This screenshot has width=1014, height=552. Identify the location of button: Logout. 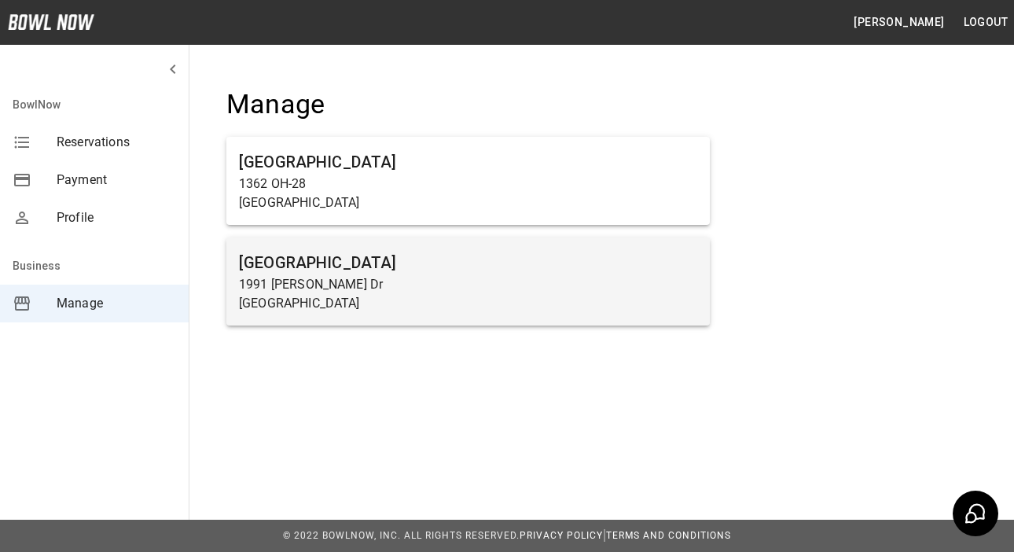
(986, 22).